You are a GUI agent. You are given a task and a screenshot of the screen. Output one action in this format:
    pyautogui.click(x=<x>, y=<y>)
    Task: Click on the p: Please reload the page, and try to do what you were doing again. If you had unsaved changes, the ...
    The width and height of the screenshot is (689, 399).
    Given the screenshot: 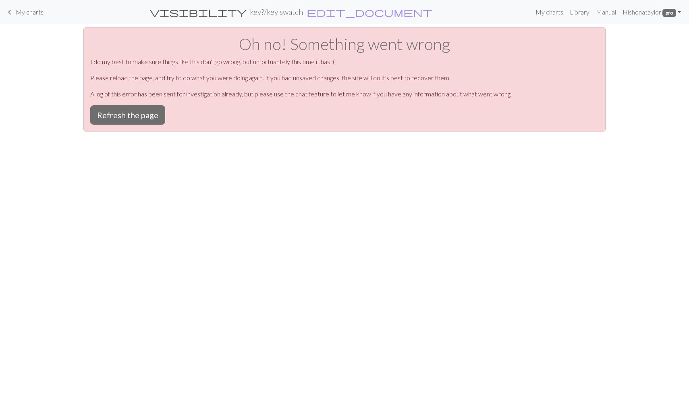 What is the action you would take?
    pyautogui.click(x=345, y=78)
    